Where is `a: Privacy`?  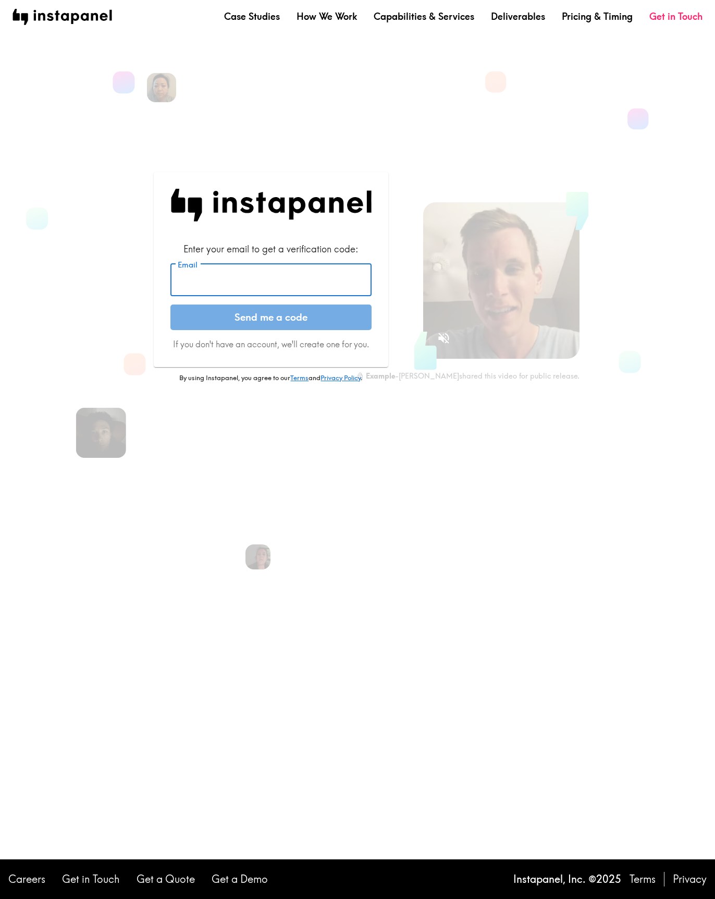 a: Privacy is located at coordinates (690, 879).